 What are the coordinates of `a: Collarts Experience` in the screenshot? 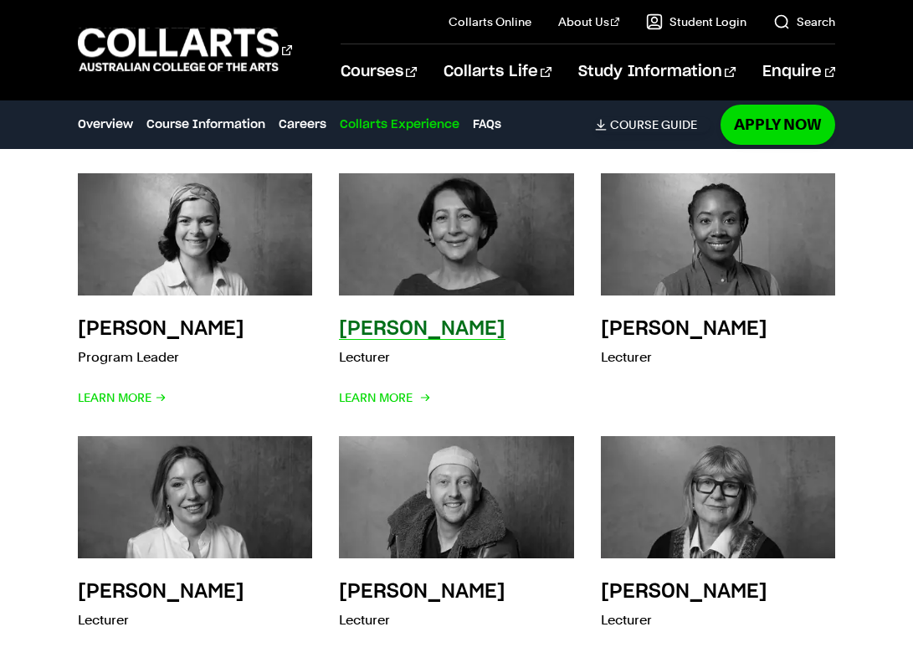 It's located at (399, 125).